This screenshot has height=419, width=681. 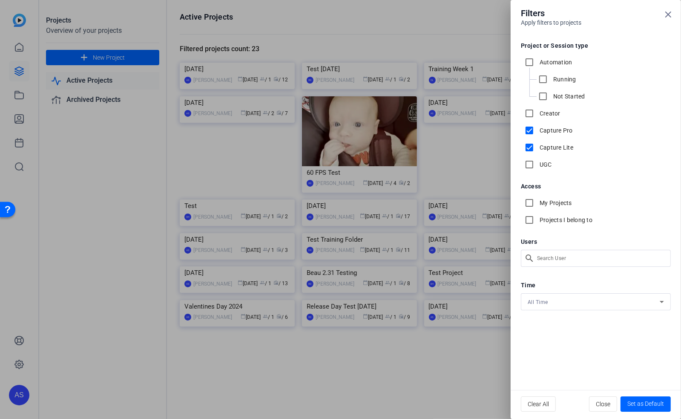 I want to click on label: My Projects, so click(x=555, y=203).